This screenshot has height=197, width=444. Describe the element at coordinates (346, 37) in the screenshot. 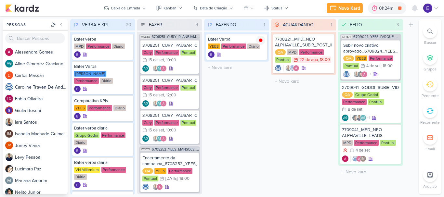

I see `span: CT1577` at that location.